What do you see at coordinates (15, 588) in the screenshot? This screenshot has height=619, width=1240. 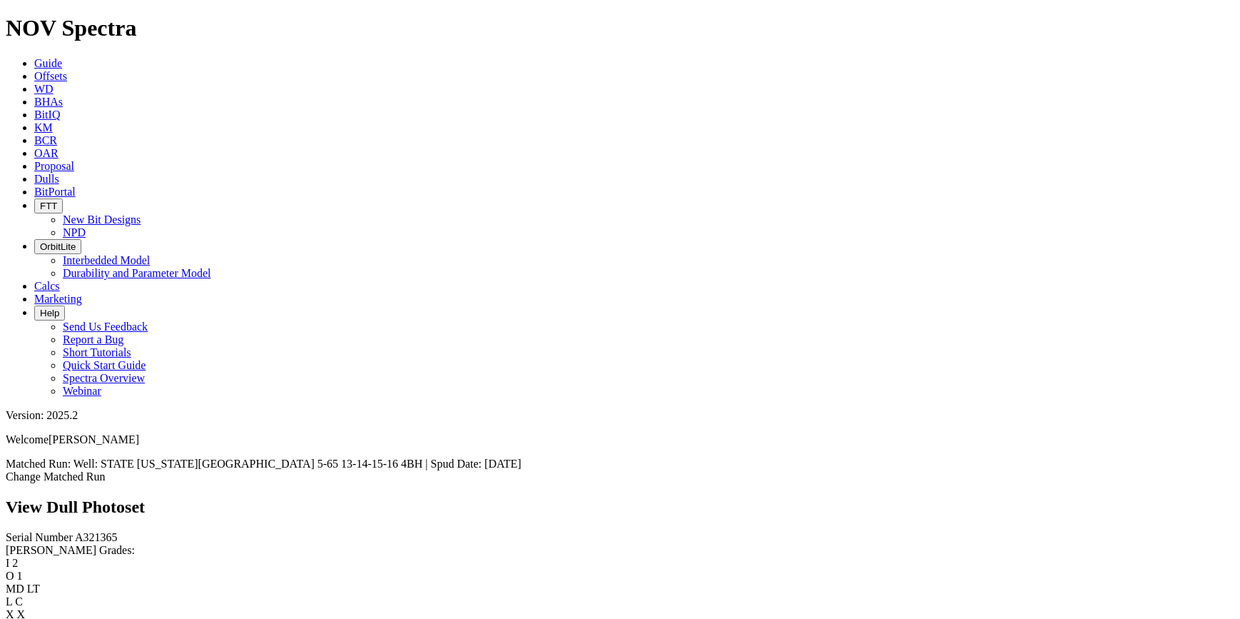 I see `label: MD` at bounding box center [15, 588].